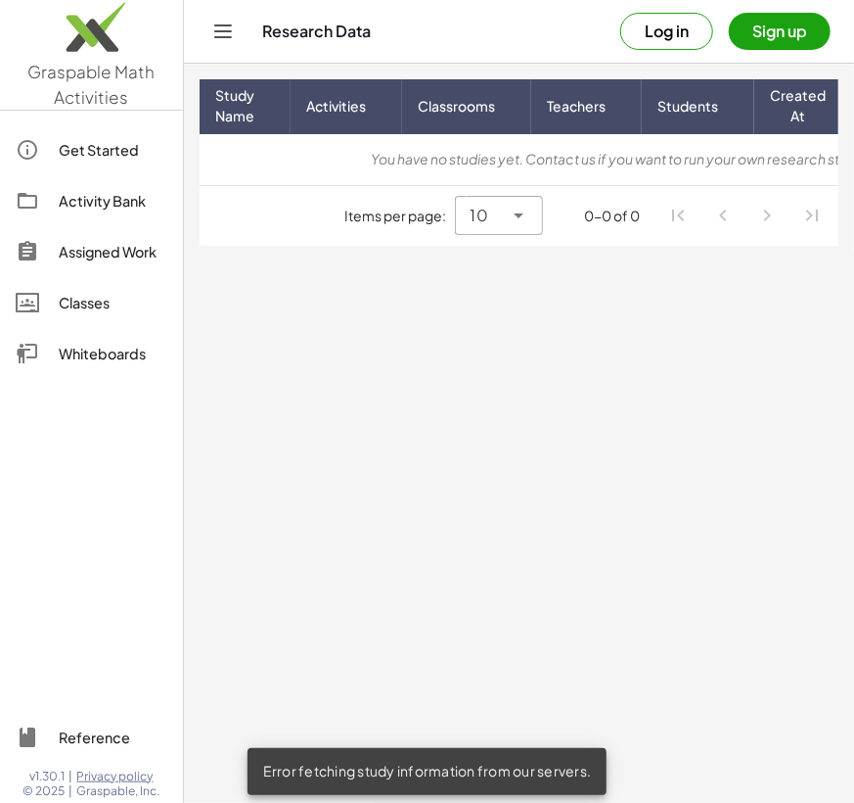 The width and height of the screenshot is (854, 803). What do you see at coordinates (780, 31) in the screenshot?
I see `button: Sign up` at bounding box center [780, 31].